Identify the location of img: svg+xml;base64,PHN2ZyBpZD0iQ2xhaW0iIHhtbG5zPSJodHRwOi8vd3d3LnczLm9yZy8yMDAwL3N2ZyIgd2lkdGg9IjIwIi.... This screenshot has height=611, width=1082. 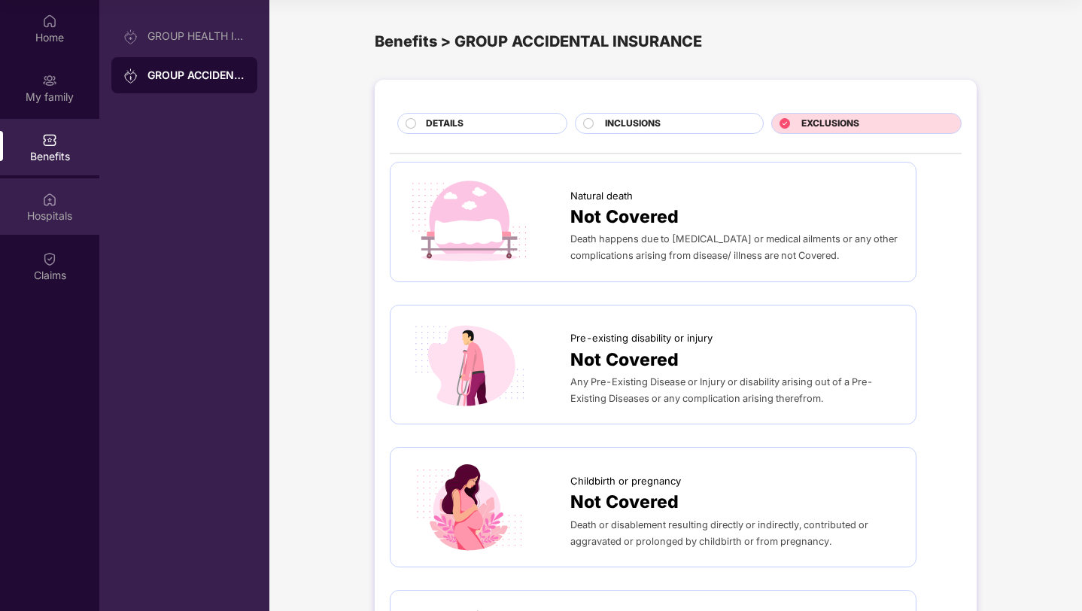
(50, 259).